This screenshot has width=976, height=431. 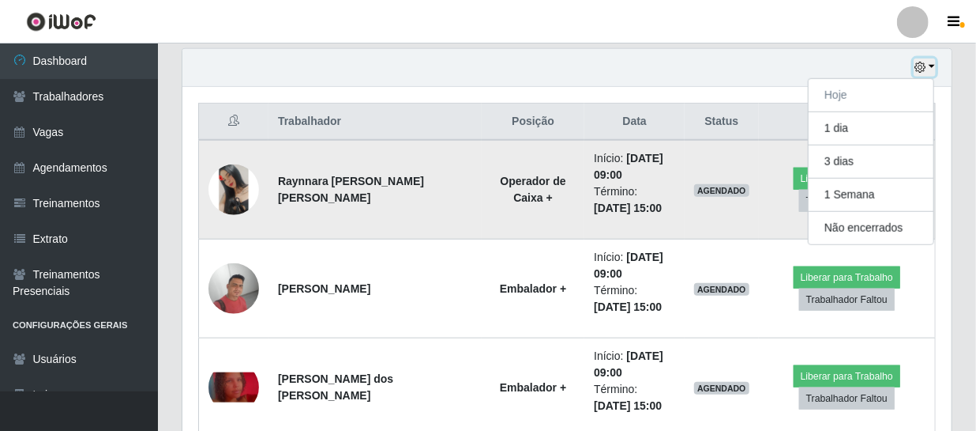 I want to click on img: 1730588148505.jpeg, so click(x=234, y=190).